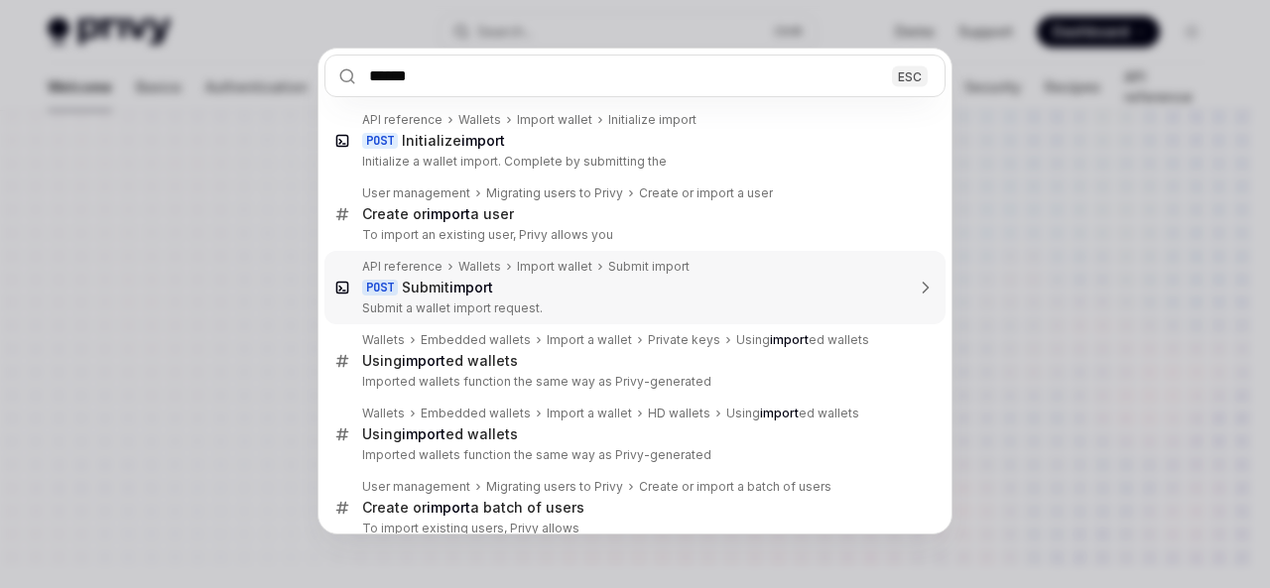  Describe the element at coordinates (473, 508) in the screenshot. I see `div: Create or a batch of users` at that location.